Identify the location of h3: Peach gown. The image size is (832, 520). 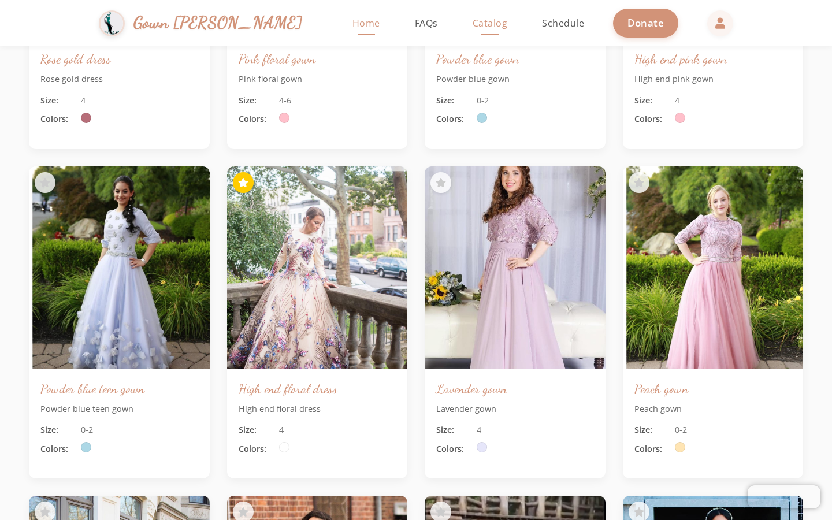
(713, 388).